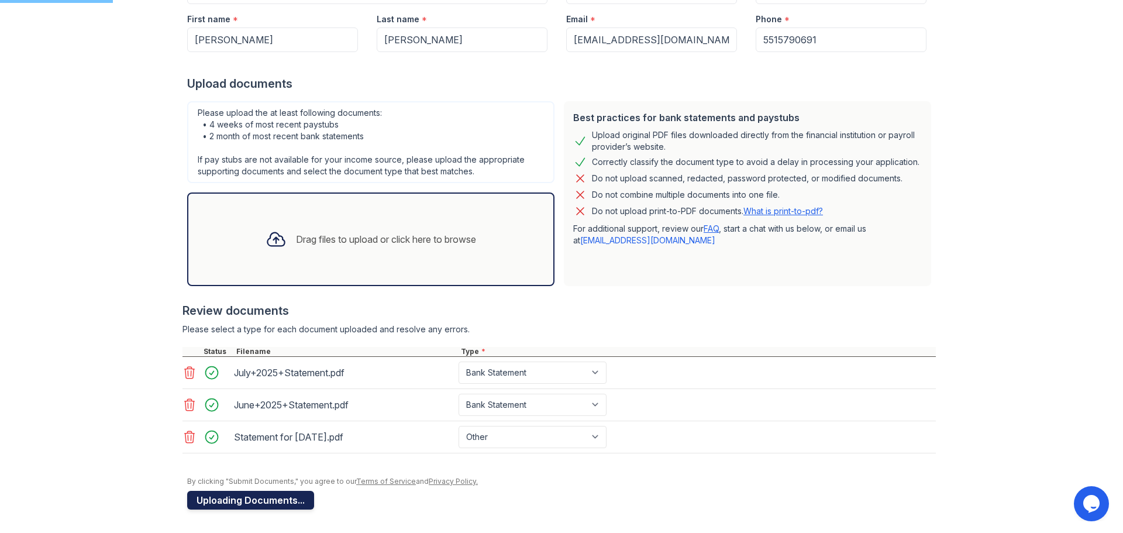 The image size is (1123, 533). Describe the element at coordinates (768, 19) in the screenshot. I see `label: Phone` at that location.